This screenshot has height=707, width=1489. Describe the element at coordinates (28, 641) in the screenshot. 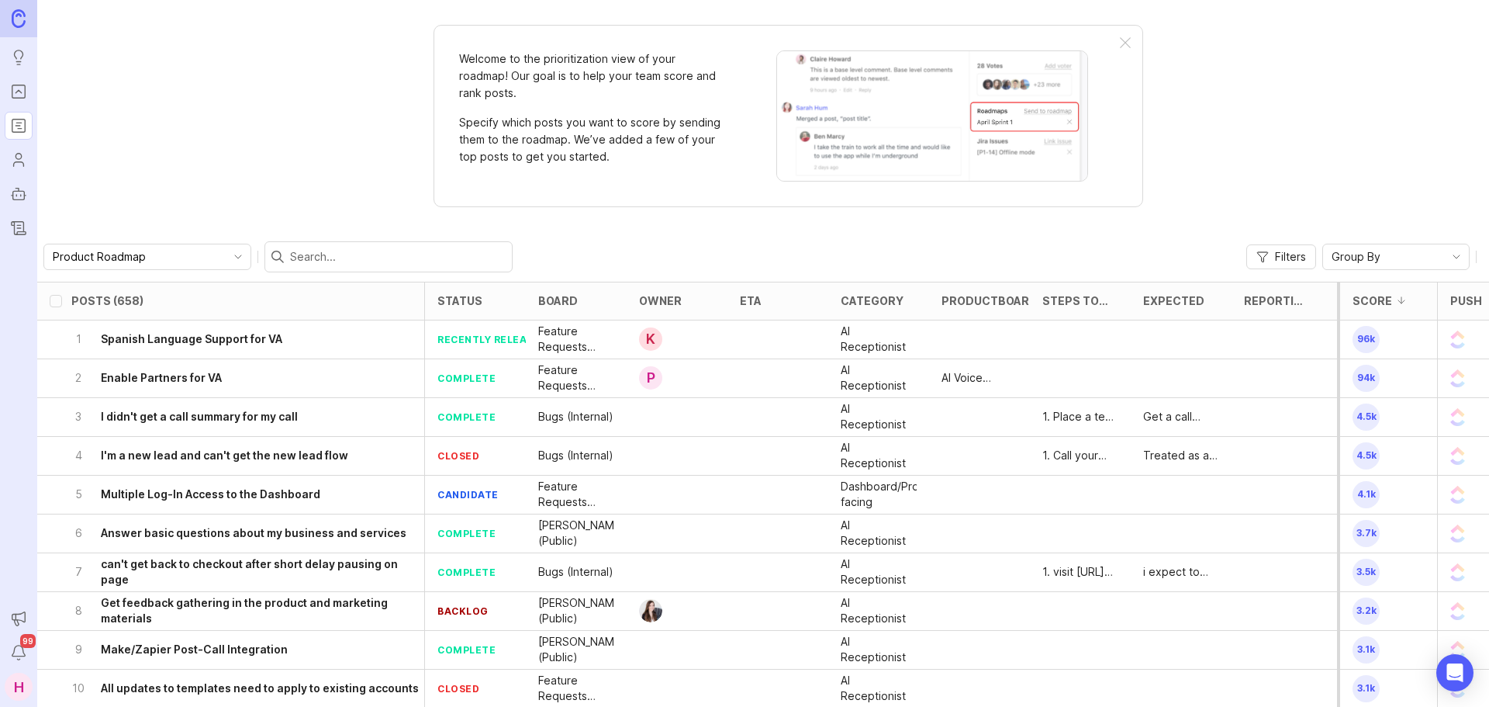

I see `span: 99` at that location.